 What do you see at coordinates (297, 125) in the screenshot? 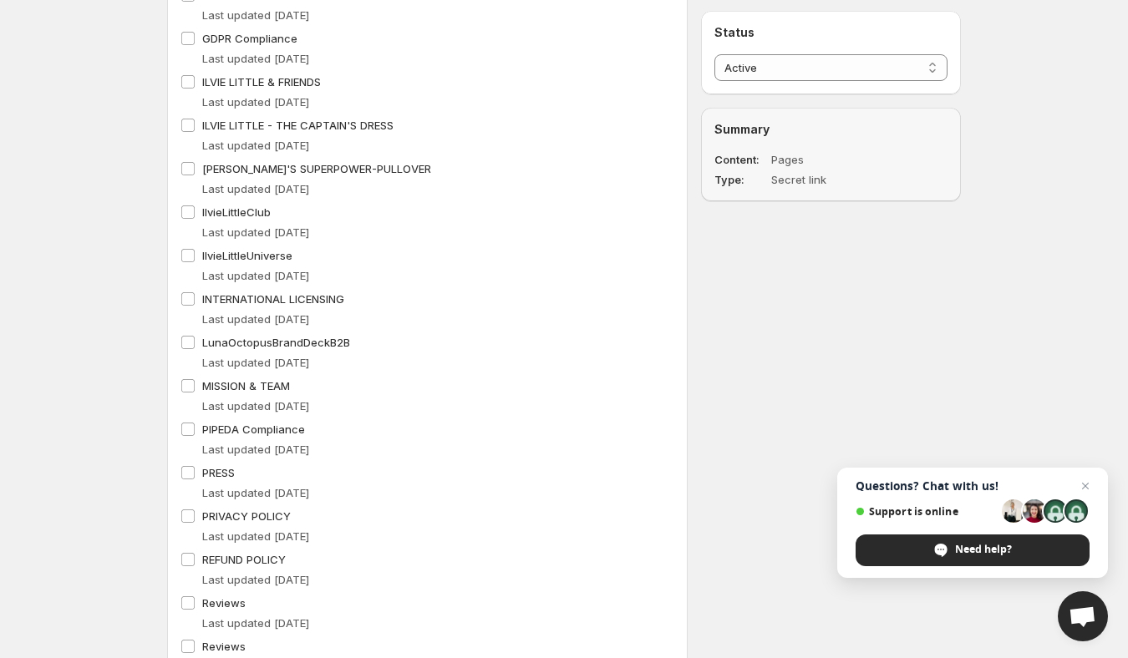
I see `span: ILVIE LITTLE - THE CAPTAIN'S DRESS` at bounding box center [297, 125].